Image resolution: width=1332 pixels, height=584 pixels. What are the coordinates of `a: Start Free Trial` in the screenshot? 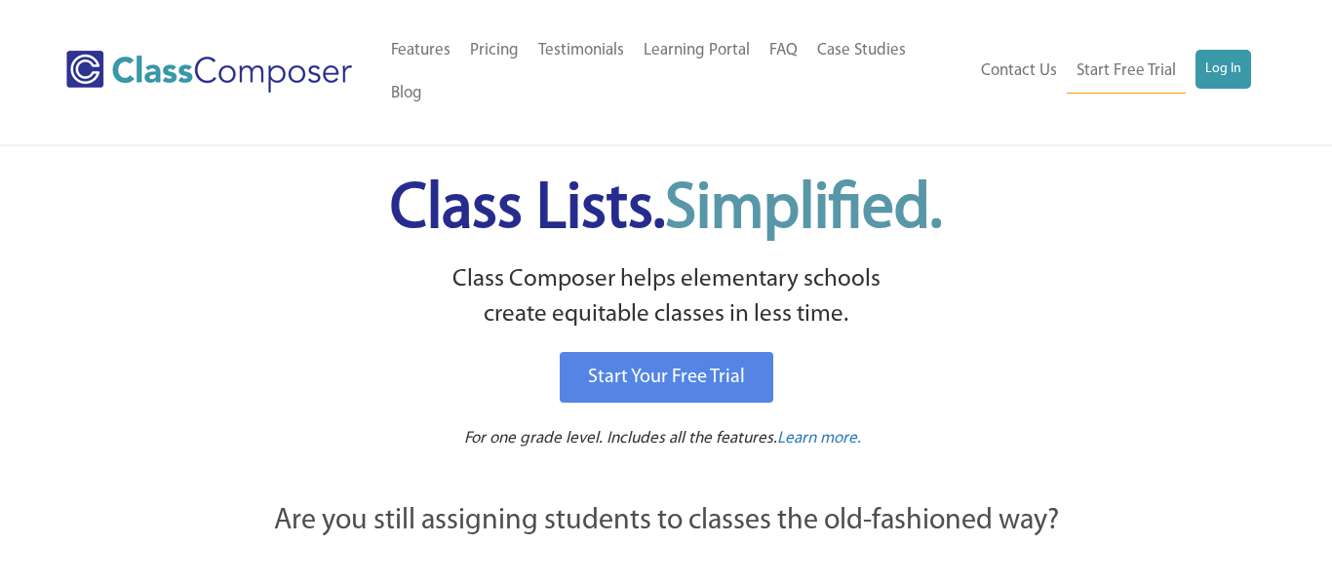 It's located at (1126, 71).